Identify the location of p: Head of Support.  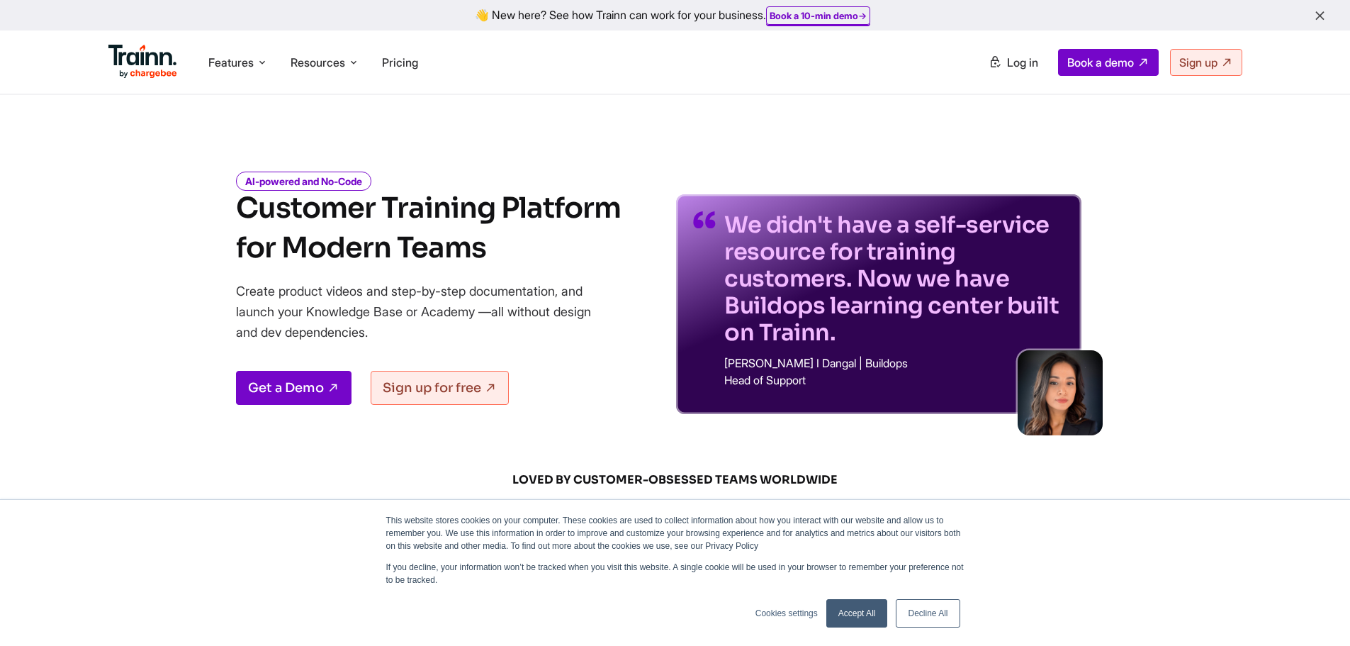
(894, 380).